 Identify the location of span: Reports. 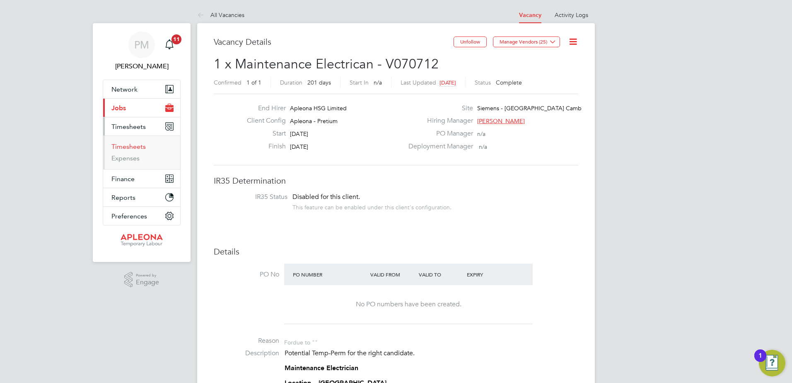
(124, 197).